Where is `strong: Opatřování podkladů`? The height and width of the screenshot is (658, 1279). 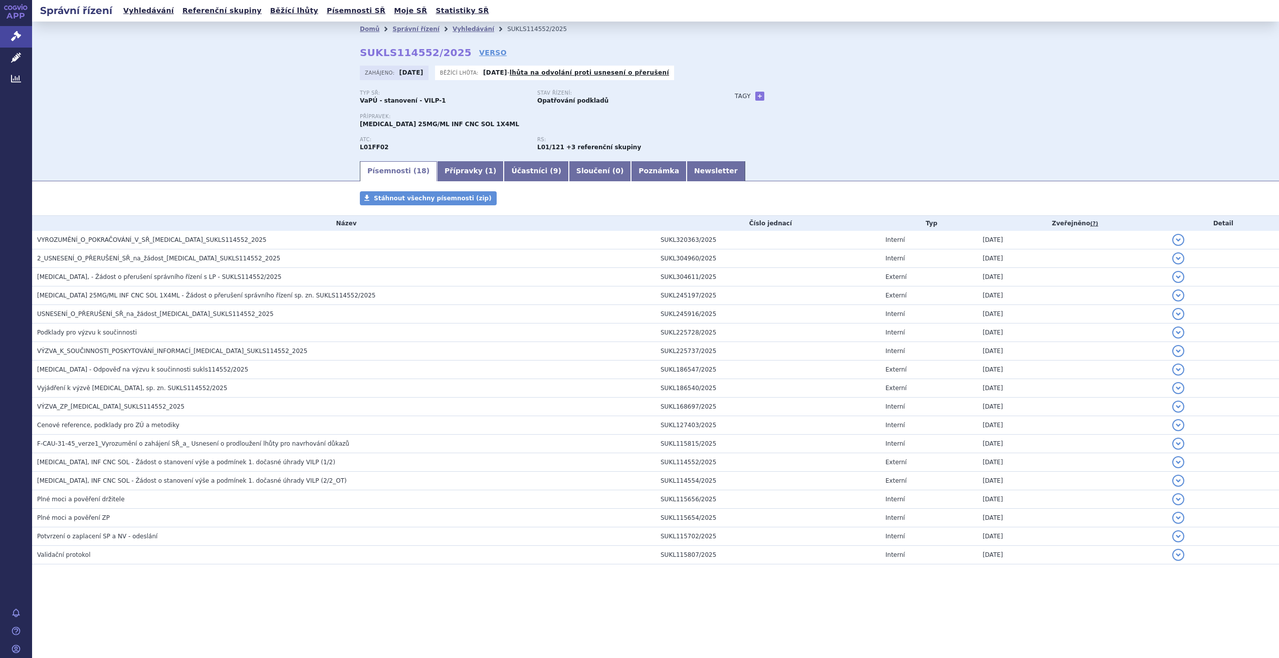
strong: Opatřování podkladů is located at coordinates (573, 101).